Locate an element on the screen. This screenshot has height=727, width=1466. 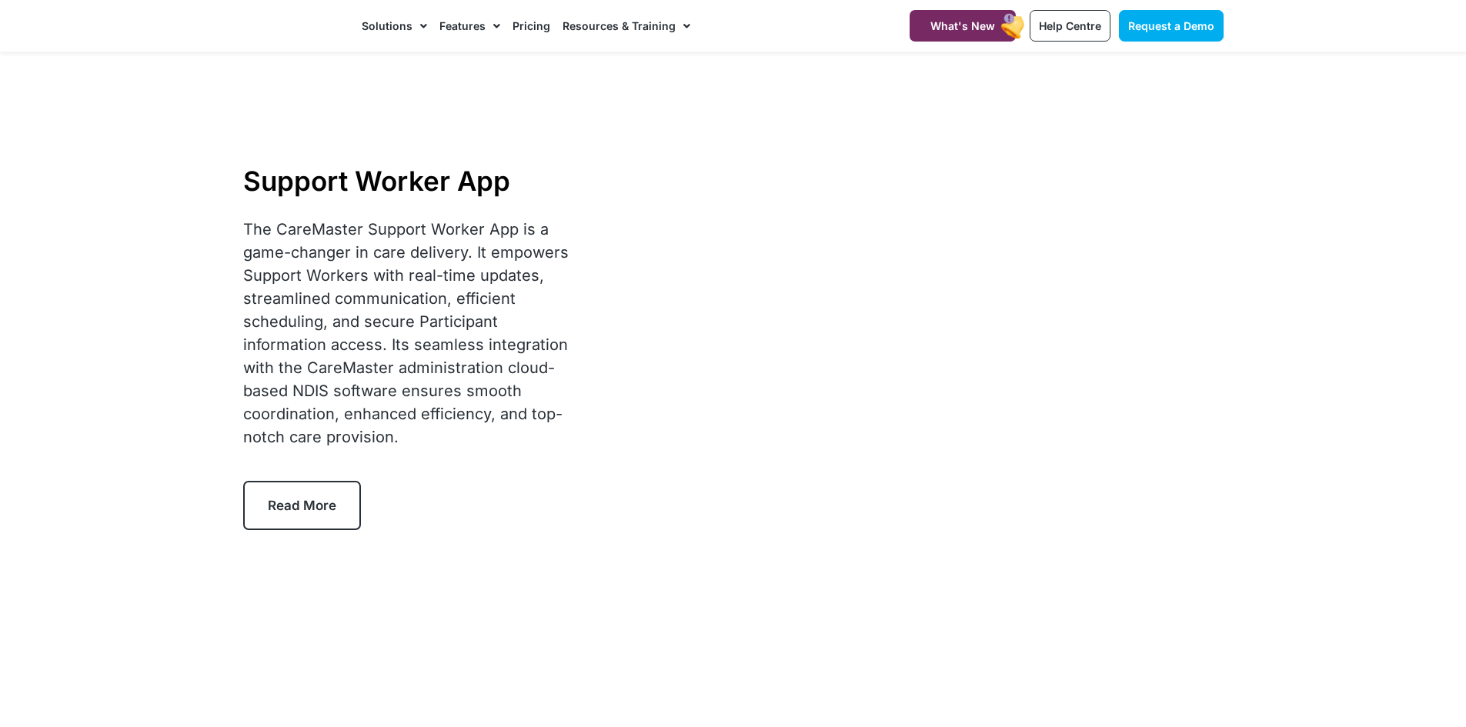
a: What's New is located at coordinates (963, 25).